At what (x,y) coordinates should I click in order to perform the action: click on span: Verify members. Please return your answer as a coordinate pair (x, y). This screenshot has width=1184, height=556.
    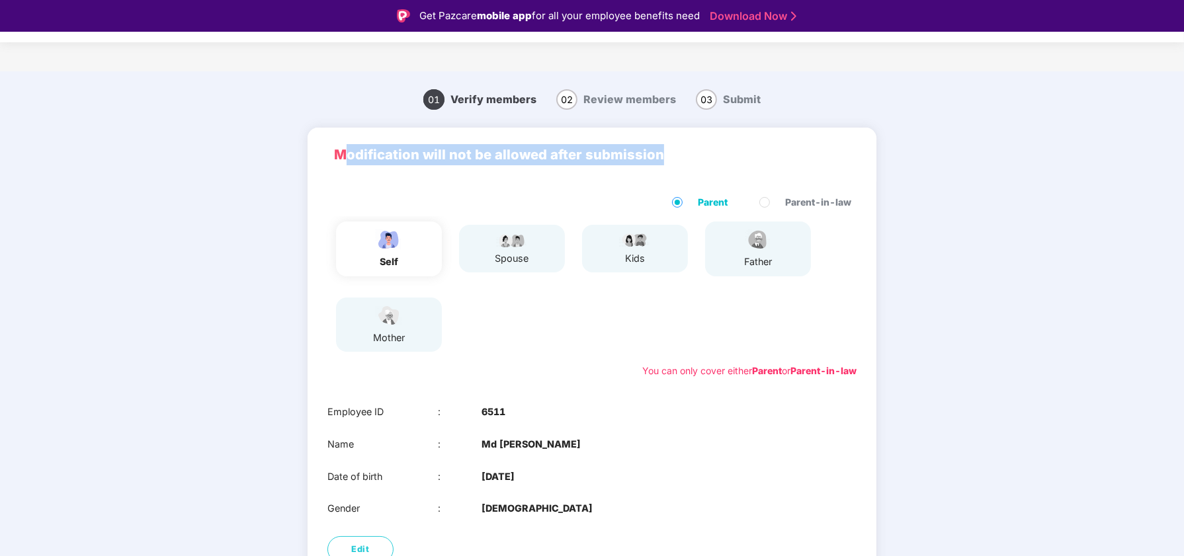
    Looking at the image, I should click on (494, 99).